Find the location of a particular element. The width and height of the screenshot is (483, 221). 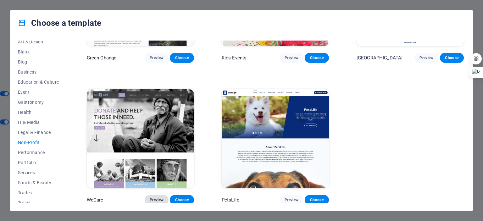

span: Art & Design is located at coordinates (38, 42).